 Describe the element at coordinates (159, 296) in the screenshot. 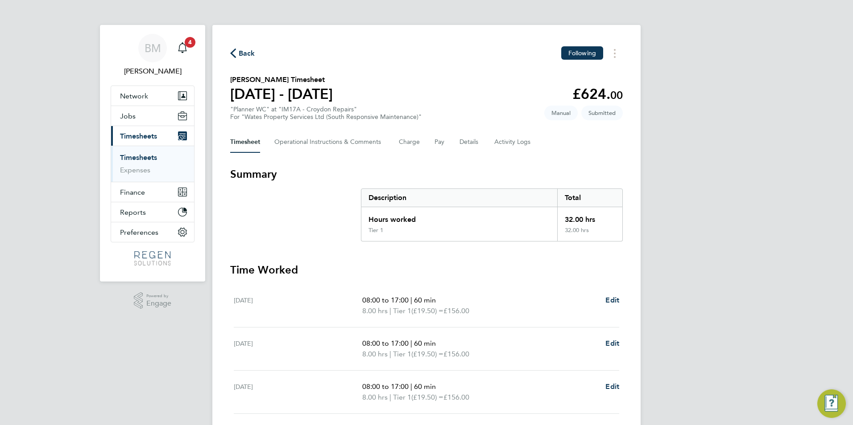

I see `span: Powered by` at that location.